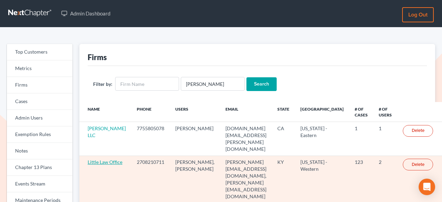 Image resolution: width=442 pixels, height=202 pixels. What do you see at coordinates (150, 112) in the screenshot?
I see `th: Phone` at bounding box center [150, 112].